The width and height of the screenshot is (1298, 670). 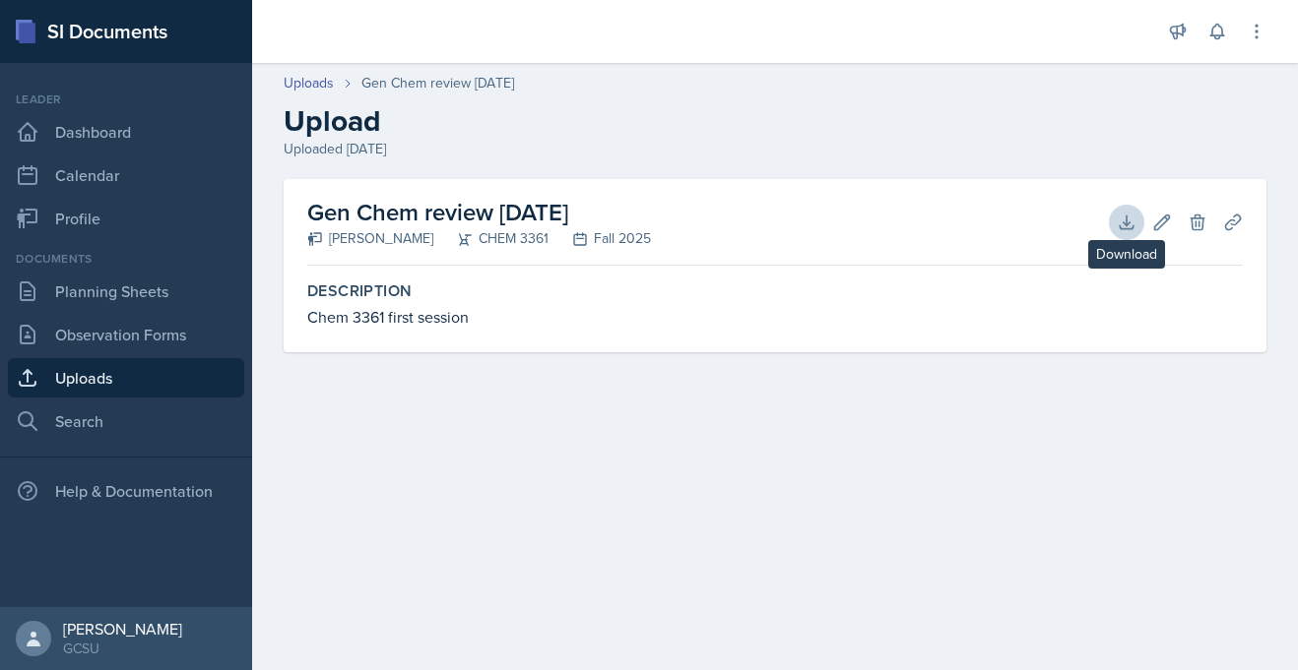 What do you see at coordinates (775, 291) in the screenshot?
I see `label: Description` at bounding box center [775, 291].